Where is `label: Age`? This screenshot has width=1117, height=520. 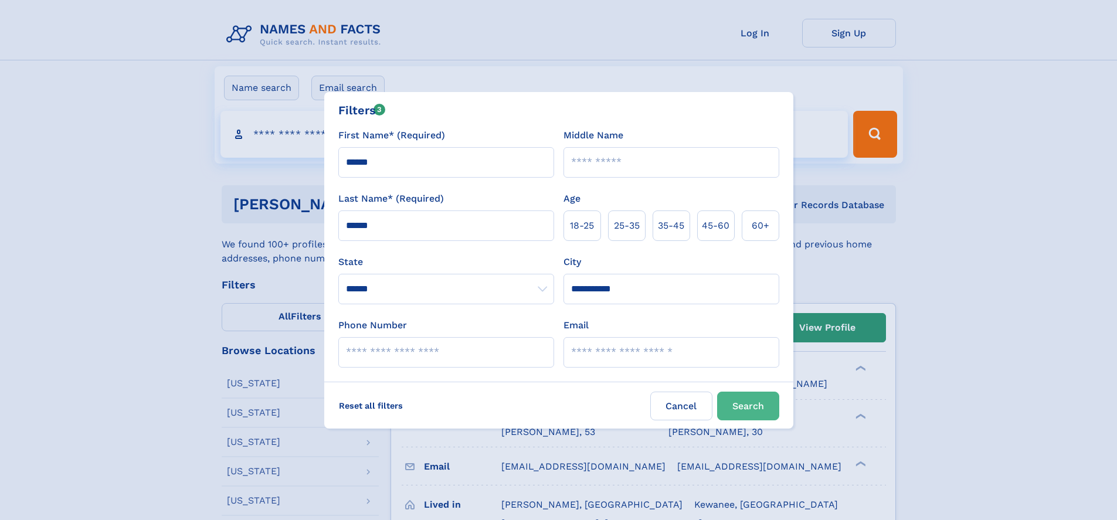 label: Age is located at coordinates (572, 199).